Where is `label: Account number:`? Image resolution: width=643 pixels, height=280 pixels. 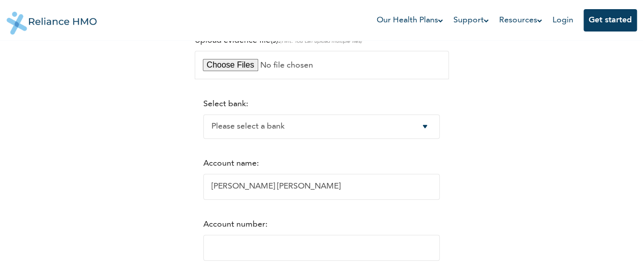 label: Account number: is located at coordinates (235, 225).